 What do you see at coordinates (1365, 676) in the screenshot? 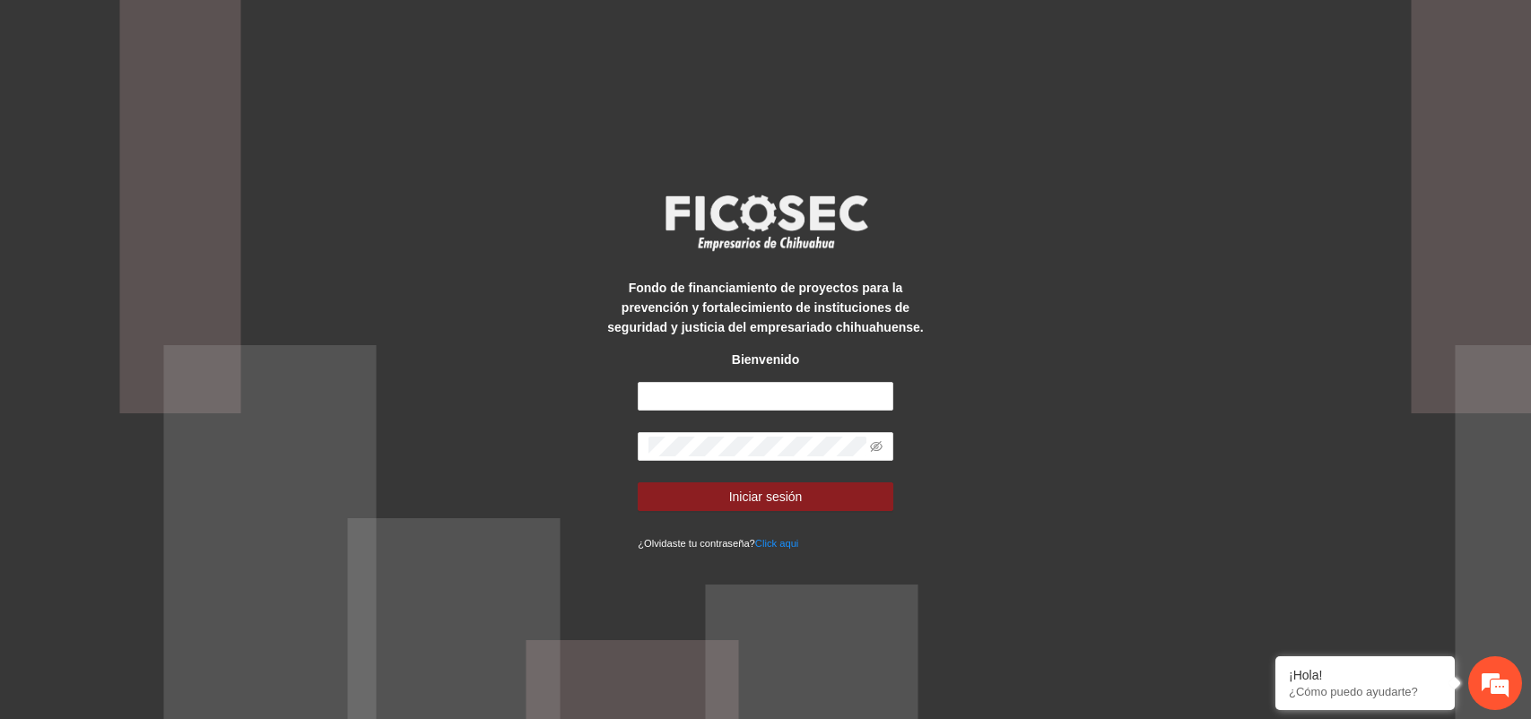
I see `div: ¡Hola!` at bounding box center [1365, 676].